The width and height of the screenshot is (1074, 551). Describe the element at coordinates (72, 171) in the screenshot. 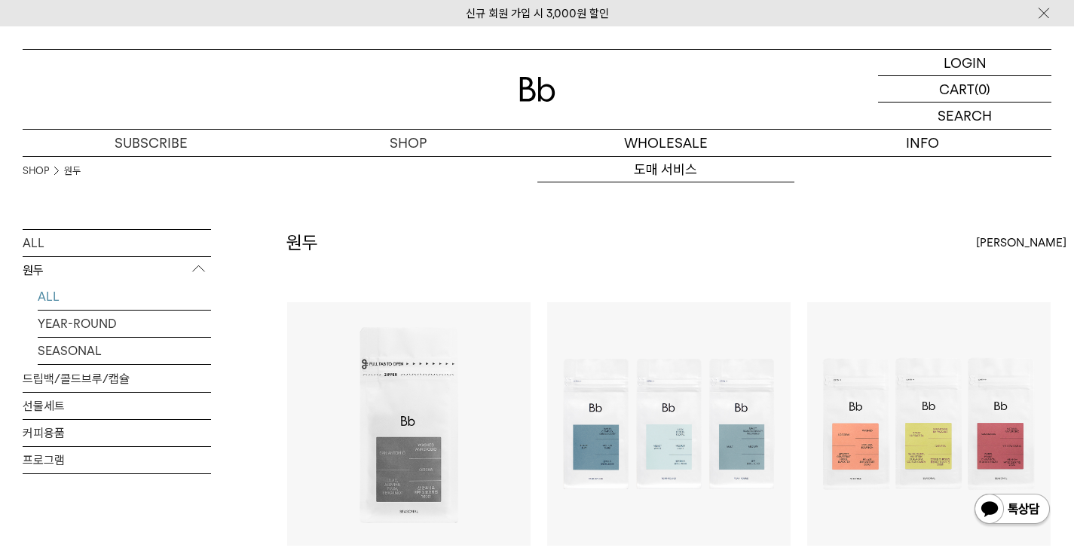

I see `a: 원두` at that location.